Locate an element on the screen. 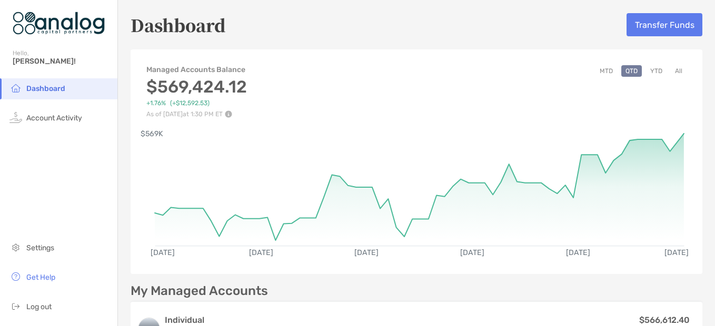  button: MTD is located at coordinates (606, 71).